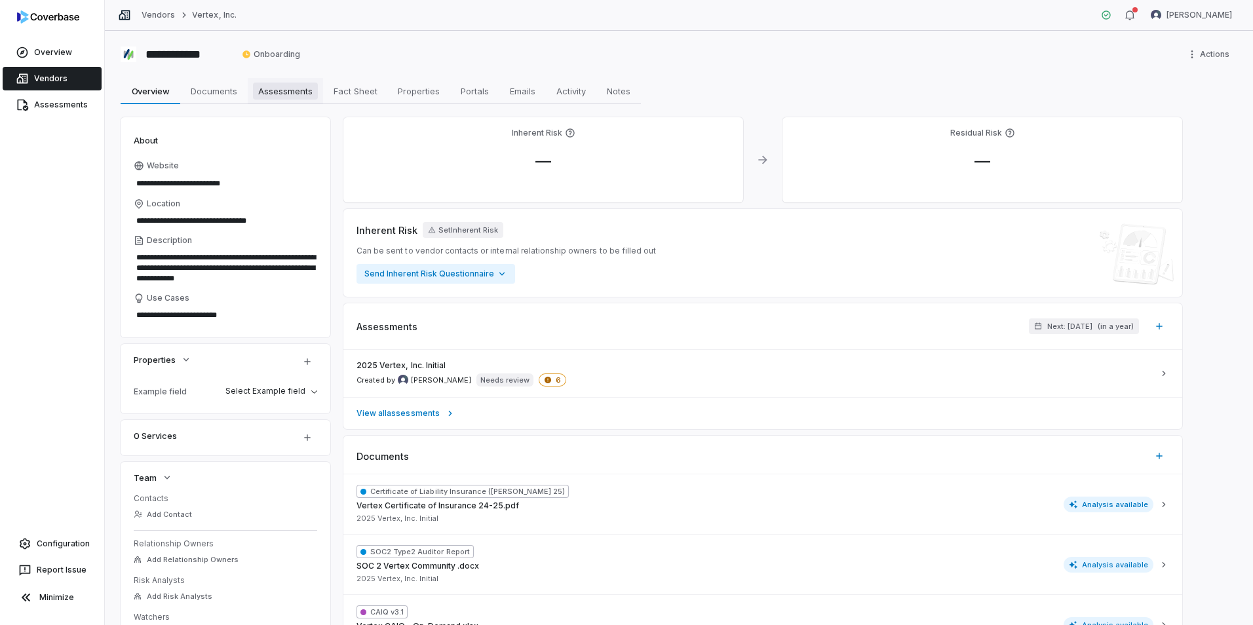  I want to click on span: Onboarding, so click(271, 54).